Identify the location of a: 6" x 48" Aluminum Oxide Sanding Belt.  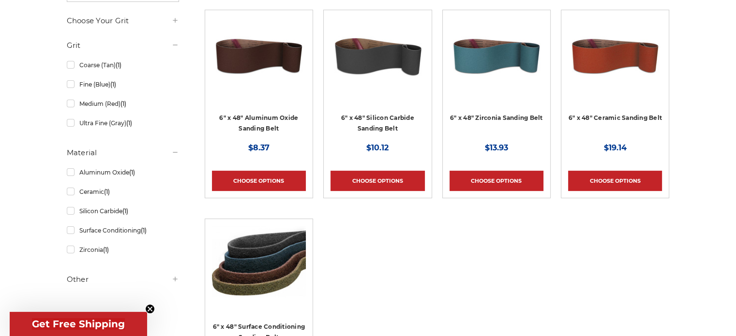
(259, 79).